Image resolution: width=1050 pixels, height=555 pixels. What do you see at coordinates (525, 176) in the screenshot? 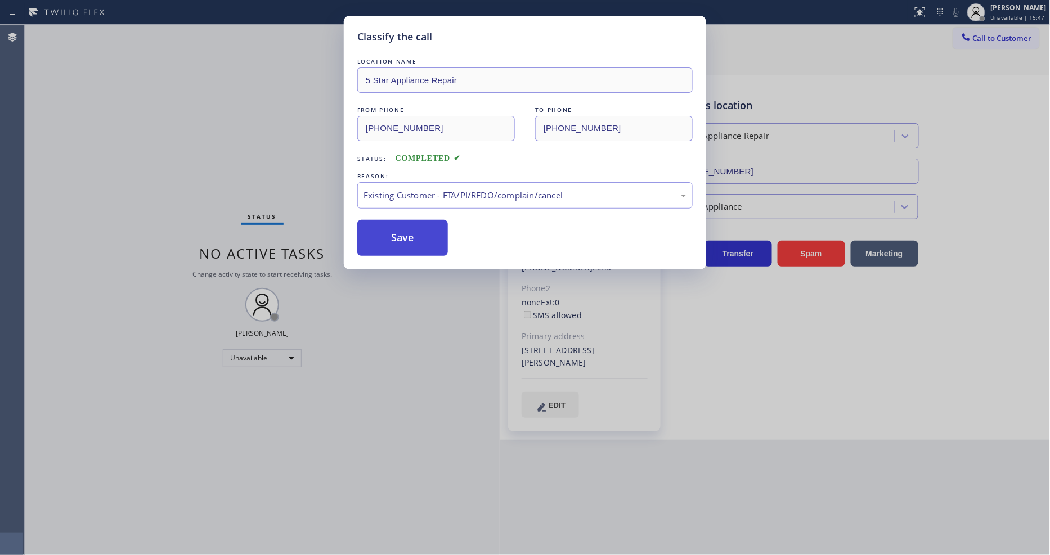
I see `div: REASON:` at bounding box center [525, 176].